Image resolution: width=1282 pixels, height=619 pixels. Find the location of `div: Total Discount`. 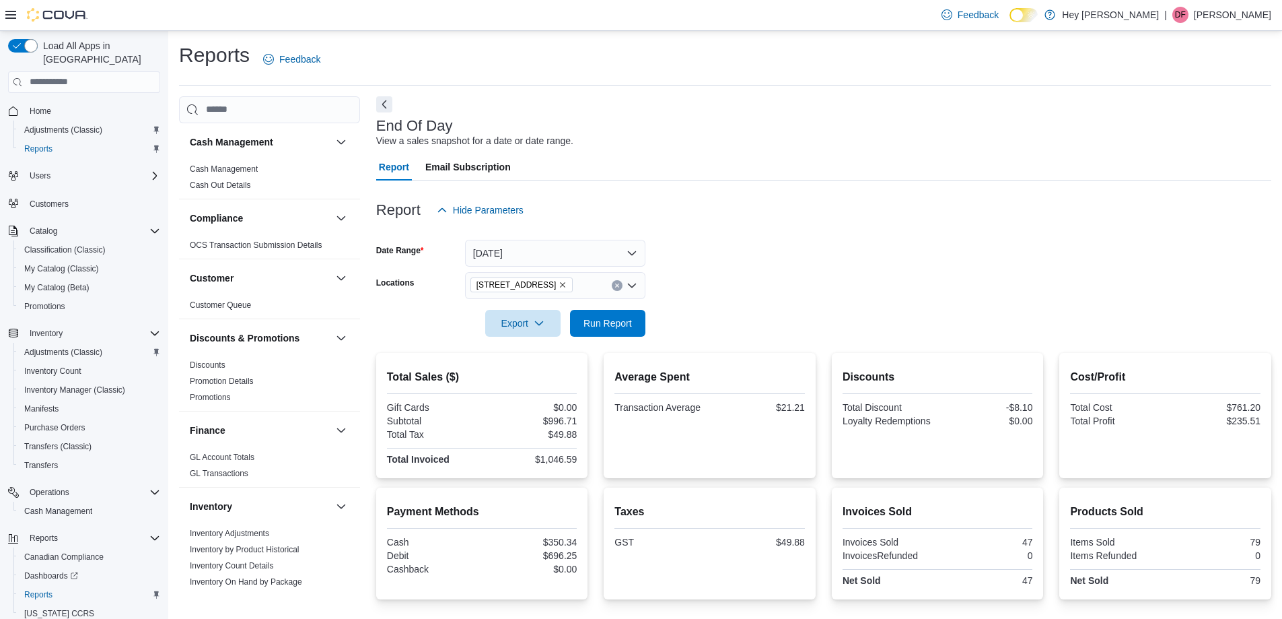

div: Total Discount is located at coordinates (888, 407).